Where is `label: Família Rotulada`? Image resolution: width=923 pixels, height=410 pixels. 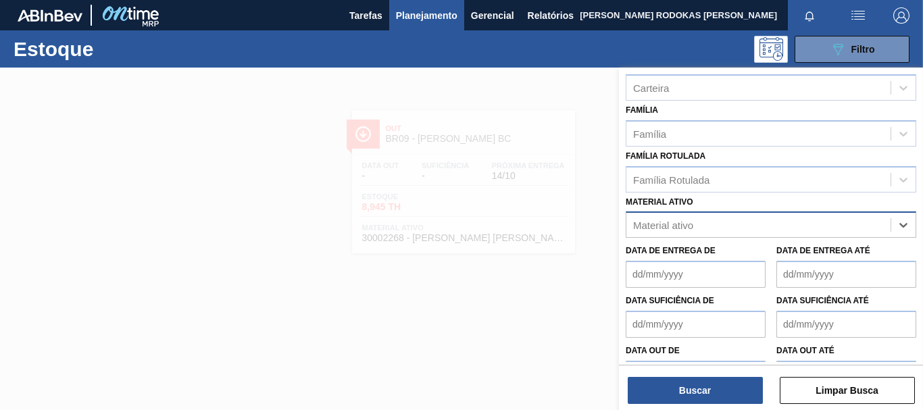
label: Família Rotulada is located at coordinates (665, 156).